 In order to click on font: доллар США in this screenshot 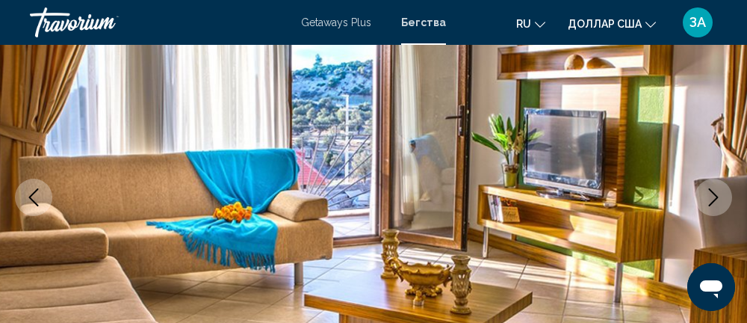, I will do `click(604, 24)`.